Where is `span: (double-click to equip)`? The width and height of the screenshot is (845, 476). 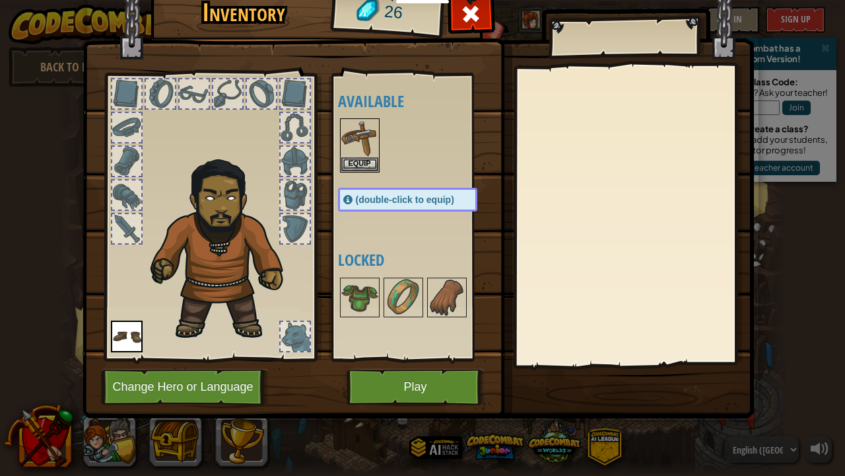 span: (double-click to equip) is located at coordinates (405, 199).